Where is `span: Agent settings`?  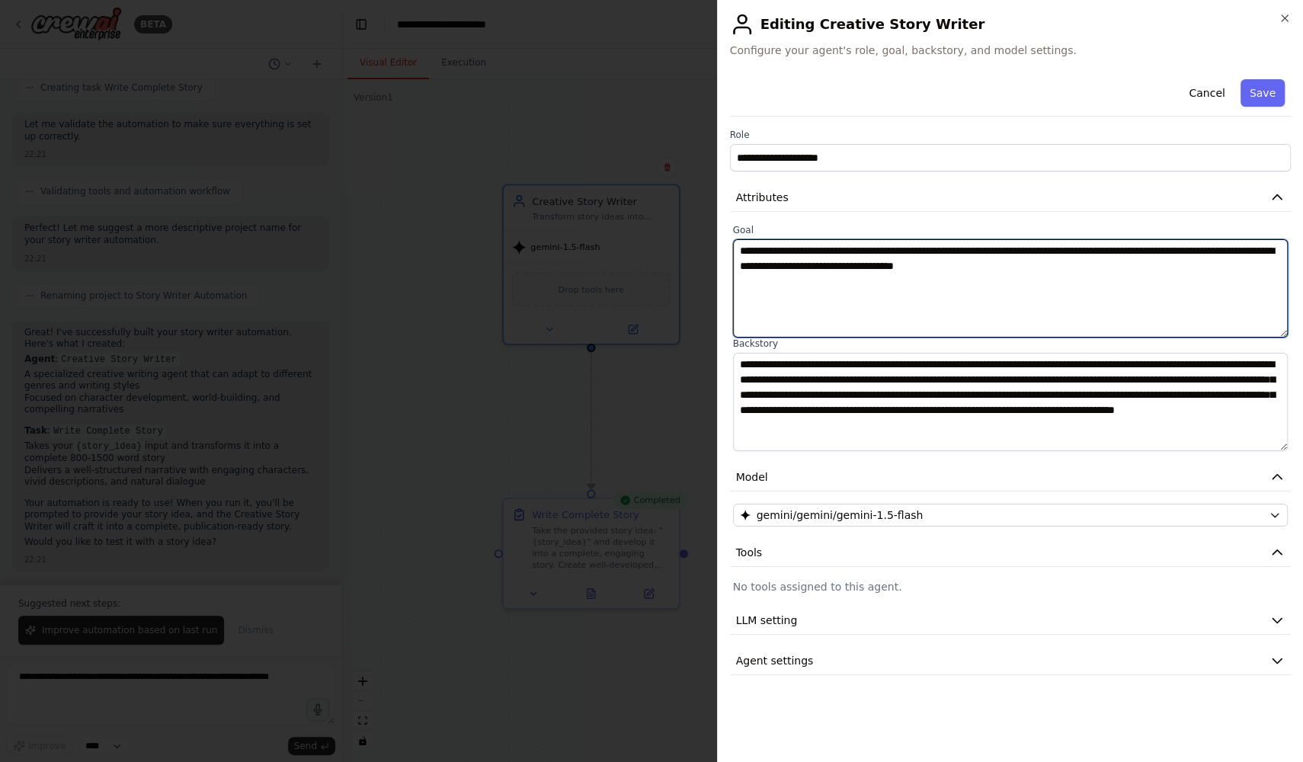 span: Agent settings is located at coordinates (775, 660).